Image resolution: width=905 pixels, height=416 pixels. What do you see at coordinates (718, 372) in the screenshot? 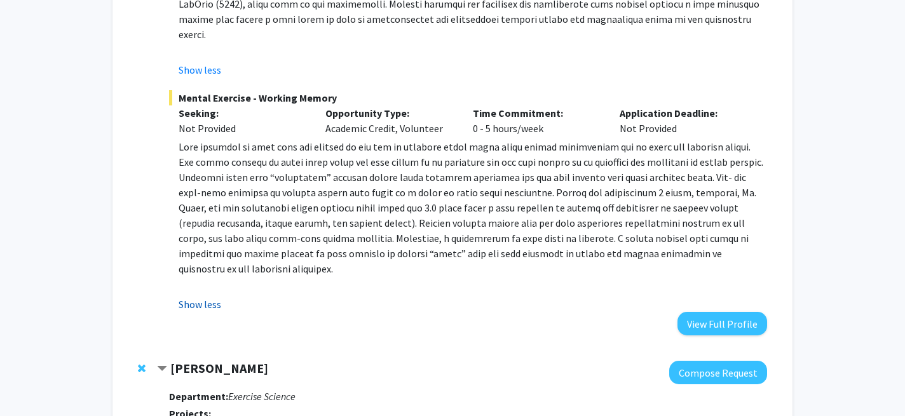
I see `button: Compose Request to Susan Lad` at bounding box center [718, 372].